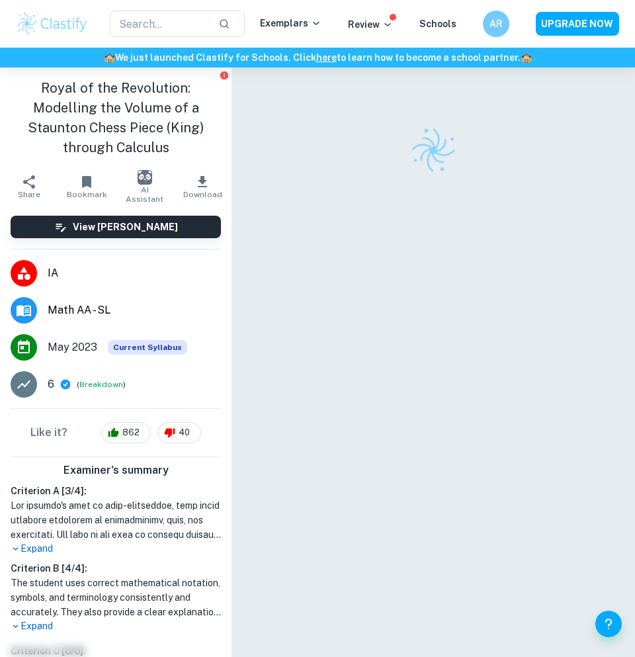  Describe the element at coordinates (116, 597) in the screenshot. I see `h1: The student uses correct mathematical notation, symbols, and terminology consistently and accurat...` at that location.